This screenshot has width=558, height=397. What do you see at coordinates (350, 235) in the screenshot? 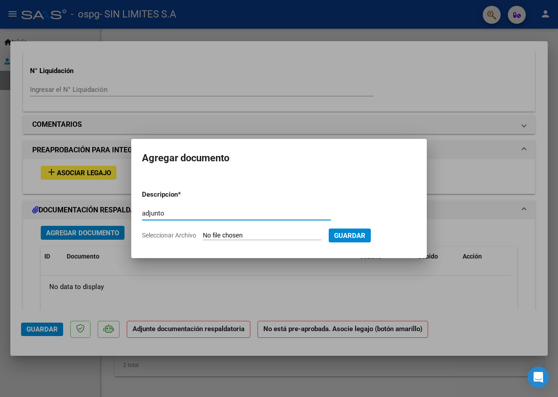
I see `button: Guardar` at bounding box center [350, 235].